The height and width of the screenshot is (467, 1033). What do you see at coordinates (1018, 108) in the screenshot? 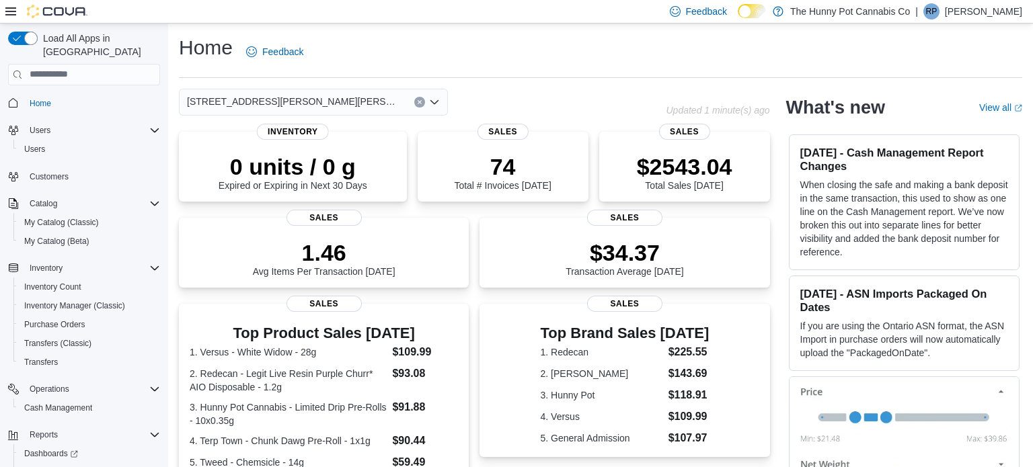
I see `svg: External link` at bounding box center [1018, 108].